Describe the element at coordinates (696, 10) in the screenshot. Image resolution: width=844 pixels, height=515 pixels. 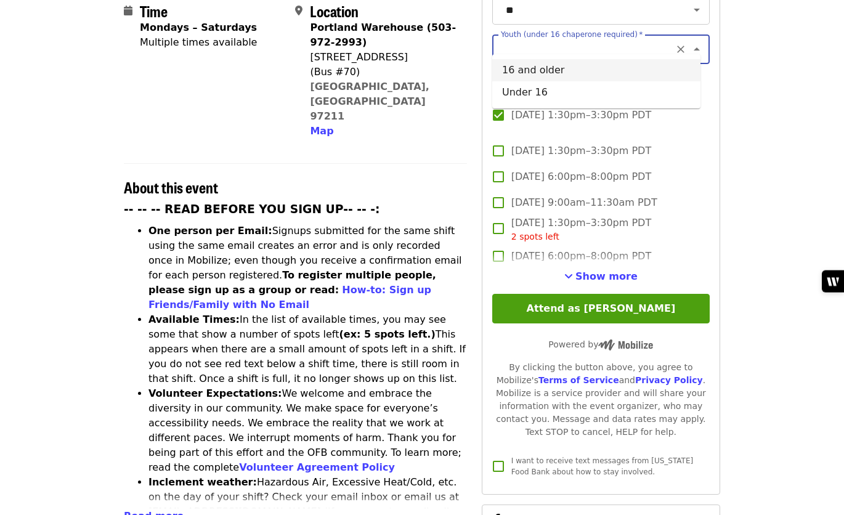
I see `button: Open` at that location.